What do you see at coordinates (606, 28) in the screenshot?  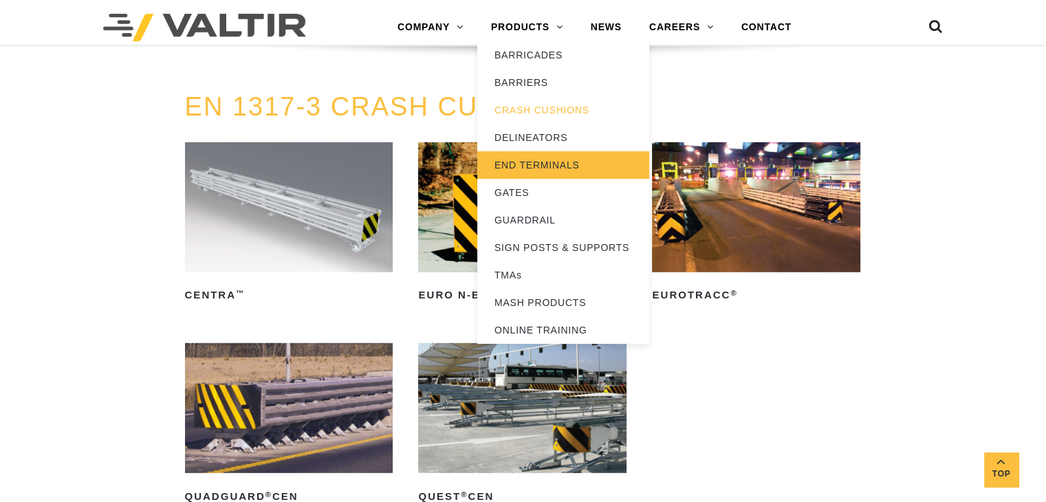 I see `a: NEWS` at bounding box center [606, 28].